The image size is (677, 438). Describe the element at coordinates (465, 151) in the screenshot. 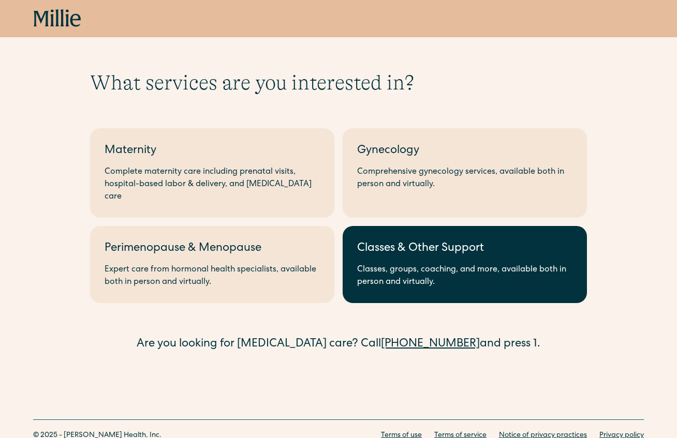

I see `div: Gynecology` at that location.